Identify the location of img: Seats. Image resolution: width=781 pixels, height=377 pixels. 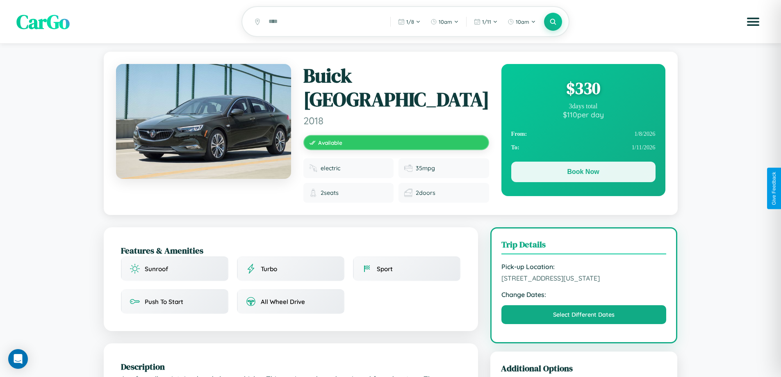
(313, 193).